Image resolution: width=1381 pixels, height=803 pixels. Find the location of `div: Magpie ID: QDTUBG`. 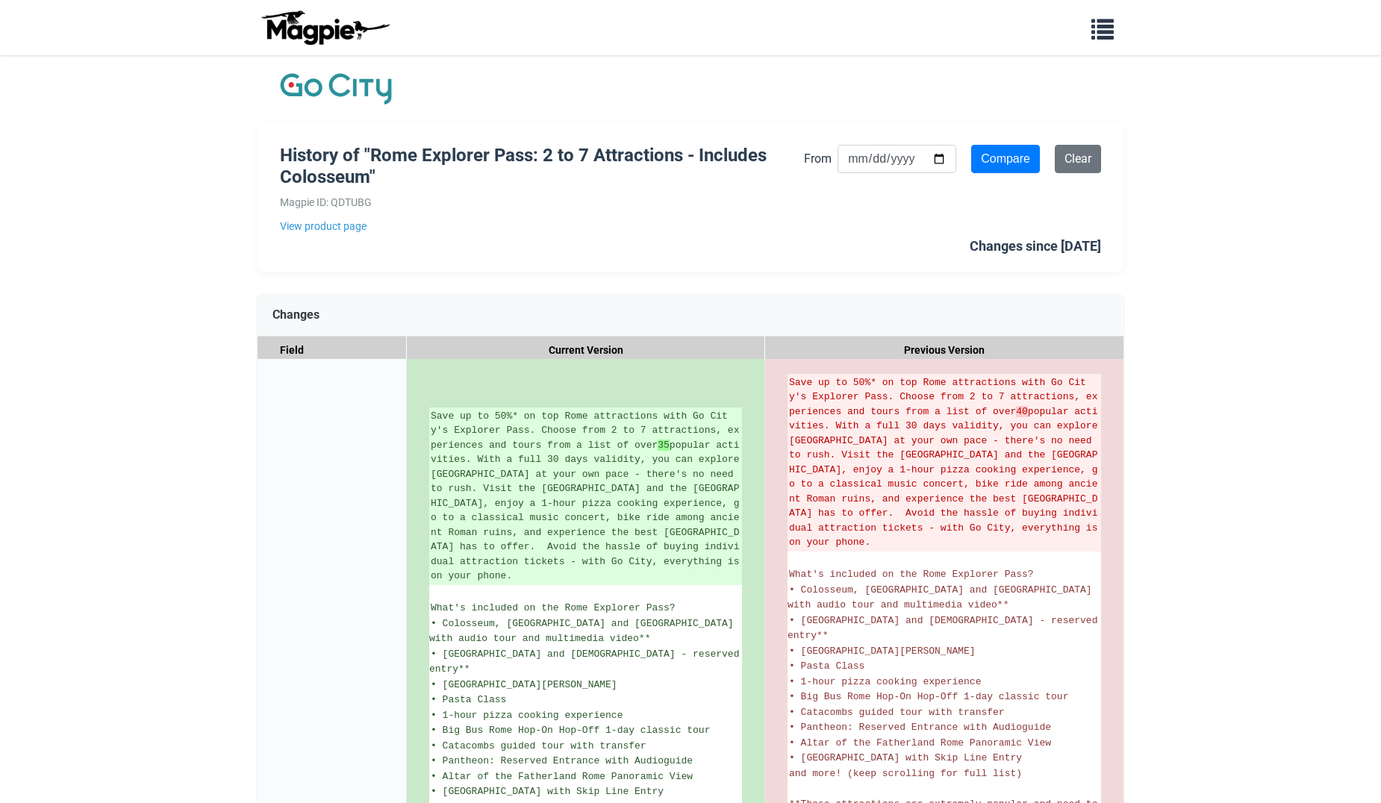

div: Magpie ID: QDTUBG is located at coordinates (542, 202).